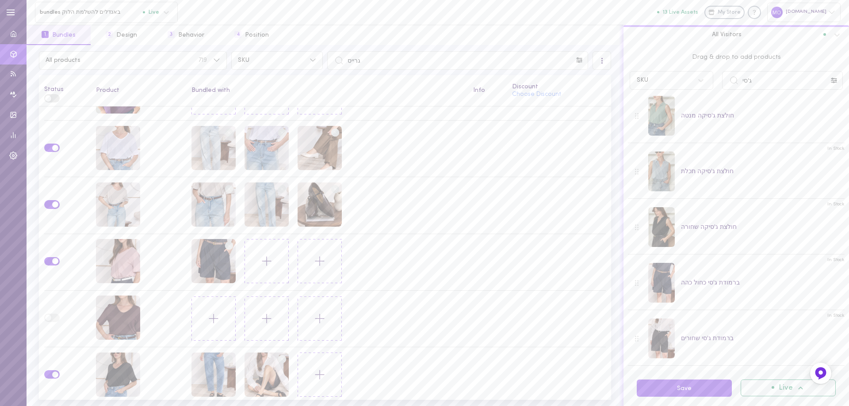 This screenshot has width=849, height=406. I want to click on button: SKU, so click(277, 61).